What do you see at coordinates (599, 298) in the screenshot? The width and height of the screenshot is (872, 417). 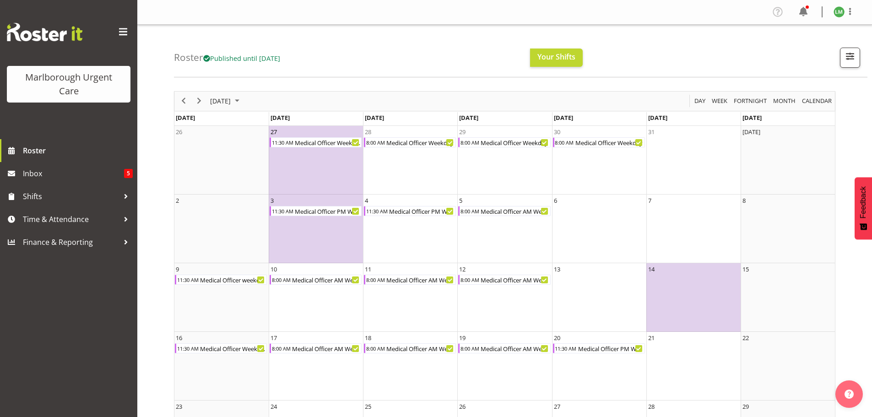 I see `td: Thursday, November 13, 2025` at bounding box center [599, 298].